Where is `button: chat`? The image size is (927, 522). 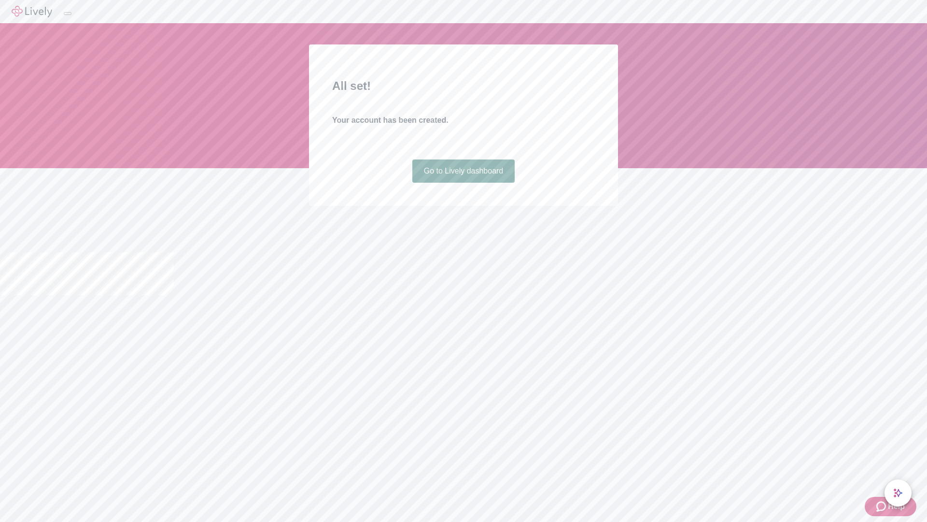
button: chat is located at coordinates (898, 493).